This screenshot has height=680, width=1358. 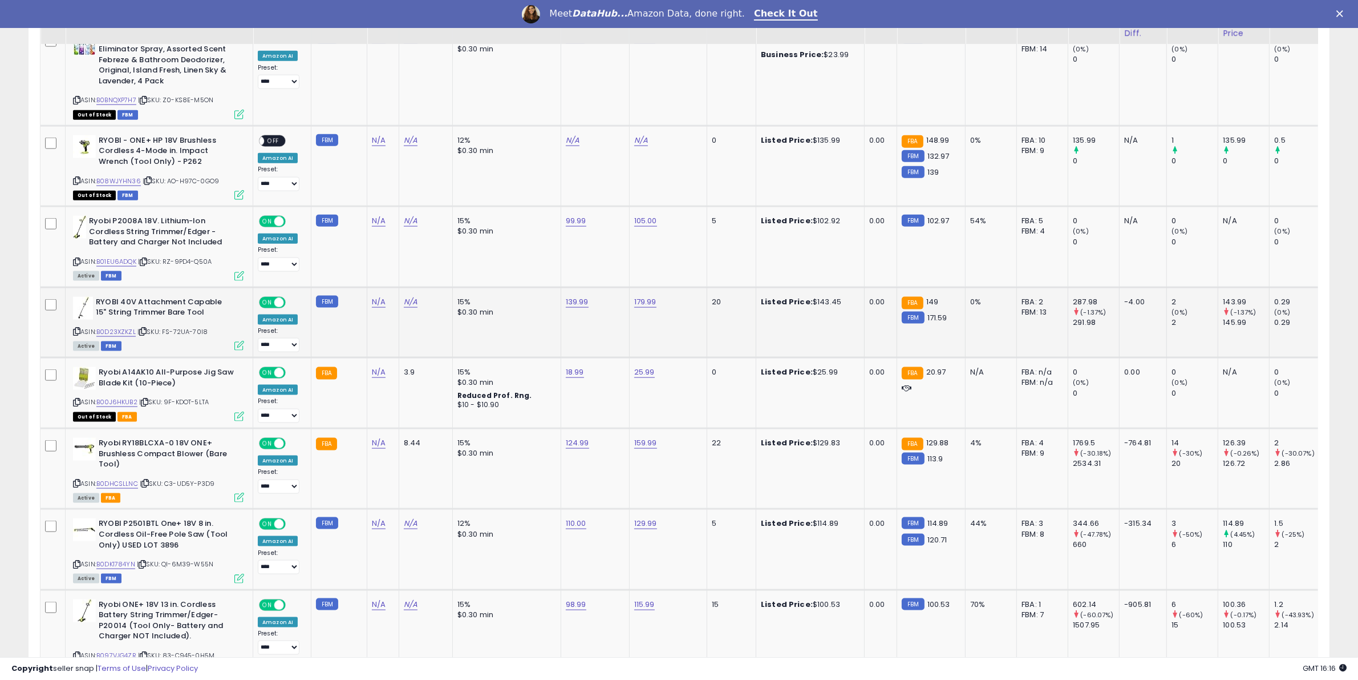 I want to click on a: 18.99, so click(x=575, y=372).